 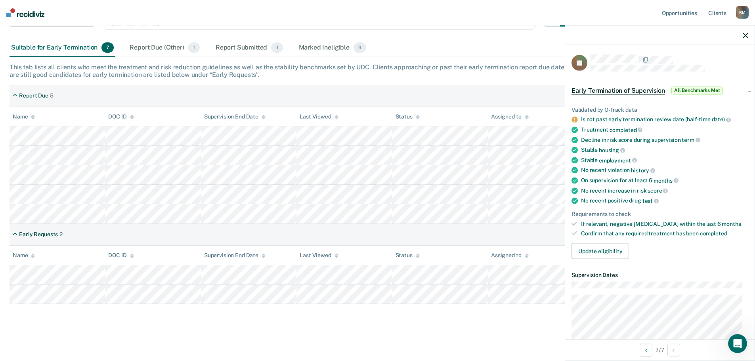 I want to click on div: Early Termination of SupervisionAll Benchmarks Met, so click(x=660, y=90).